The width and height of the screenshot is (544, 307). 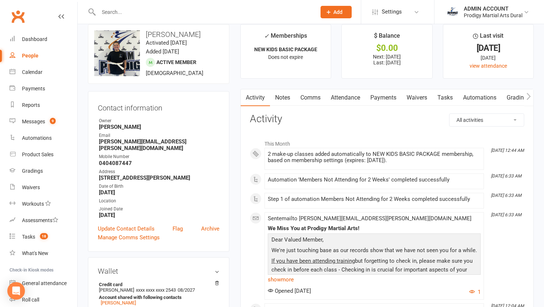 I want to click on div: We Miss You at Prodigy Martial Arts!, so click(x=374, y=229).